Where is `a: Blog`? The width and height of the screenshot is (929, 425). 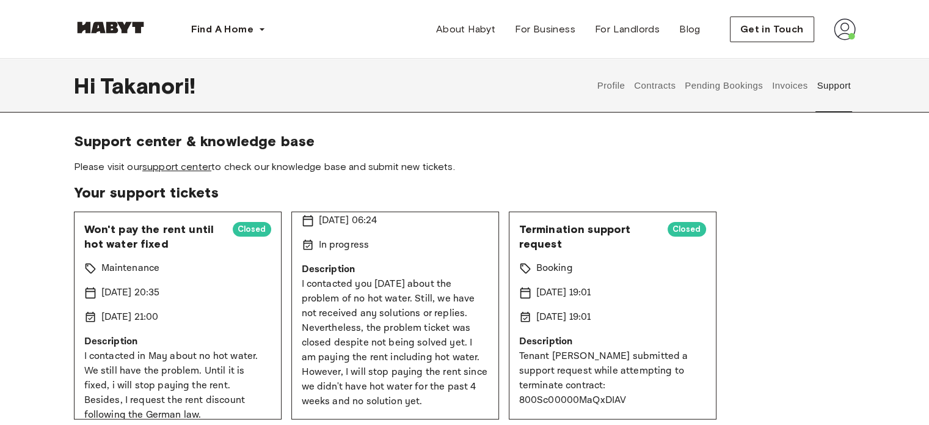
a: Blog is located at coordinates (690, 29).